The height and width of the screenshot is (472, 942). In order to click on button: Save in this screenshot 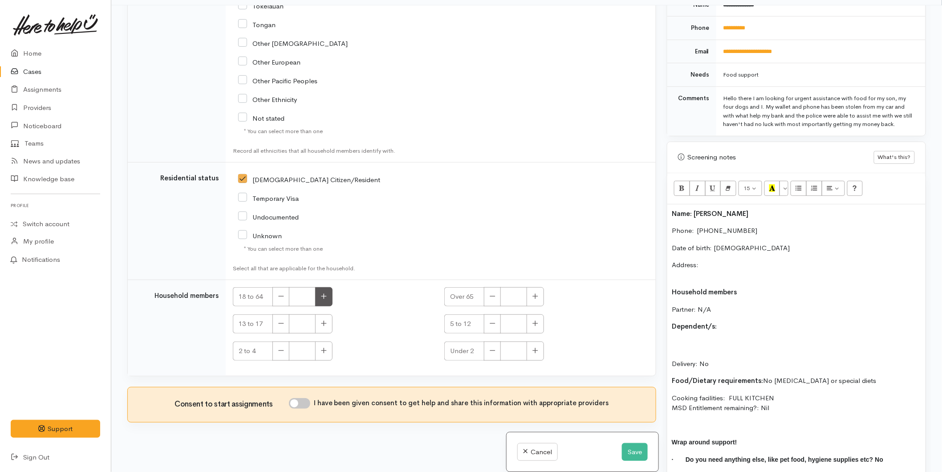, I will do `click(635, 452)`.